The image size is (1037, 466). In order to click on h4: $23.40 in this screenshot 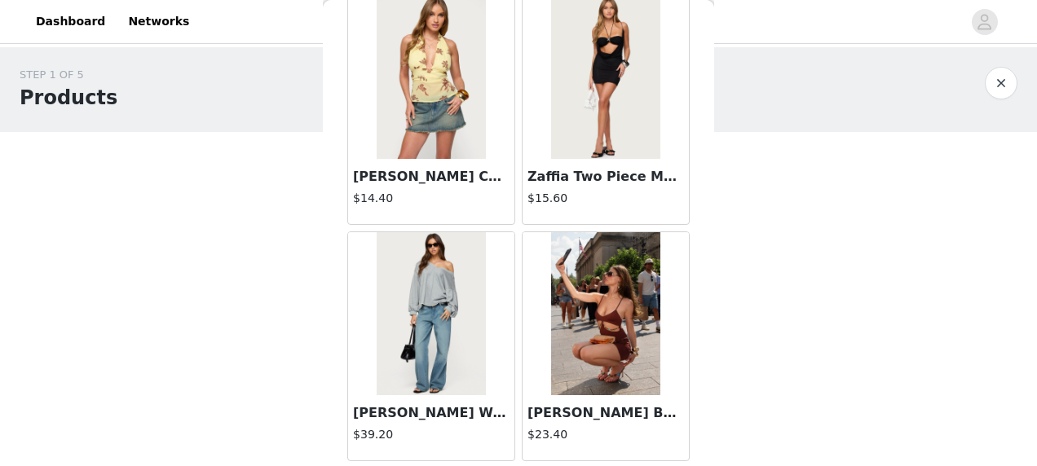, I will do `click(605, 434)`.